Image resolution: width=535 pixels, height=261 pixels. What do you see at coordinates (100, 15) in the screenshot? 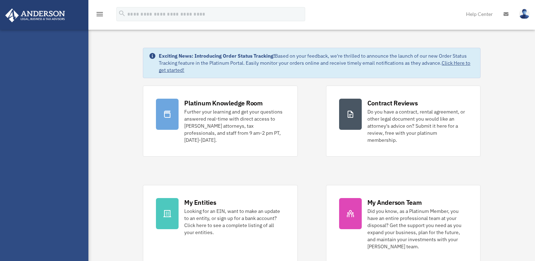
I see `a: menu` at bounding box center [100, 15].